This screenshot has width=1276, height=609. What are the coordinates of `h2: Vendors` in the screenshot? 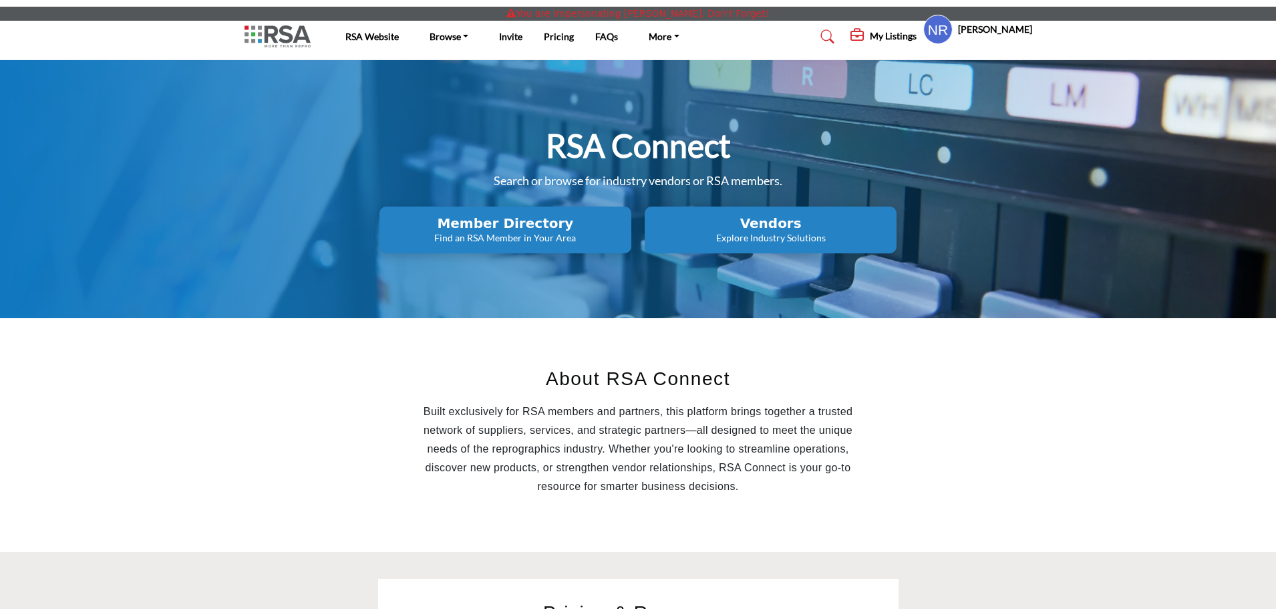 It's located at (770, 223).